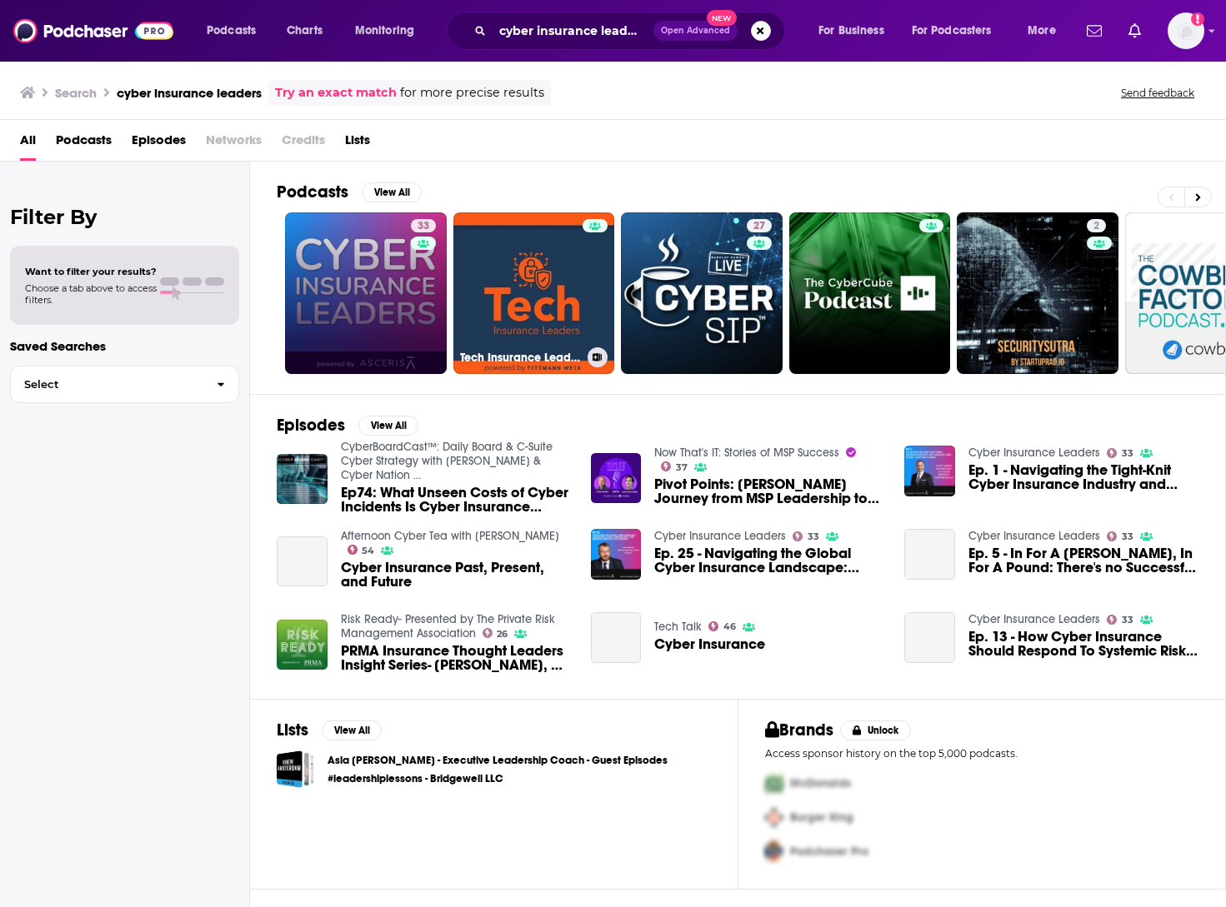  I want to click on h2: Lists, so click(292, 730).